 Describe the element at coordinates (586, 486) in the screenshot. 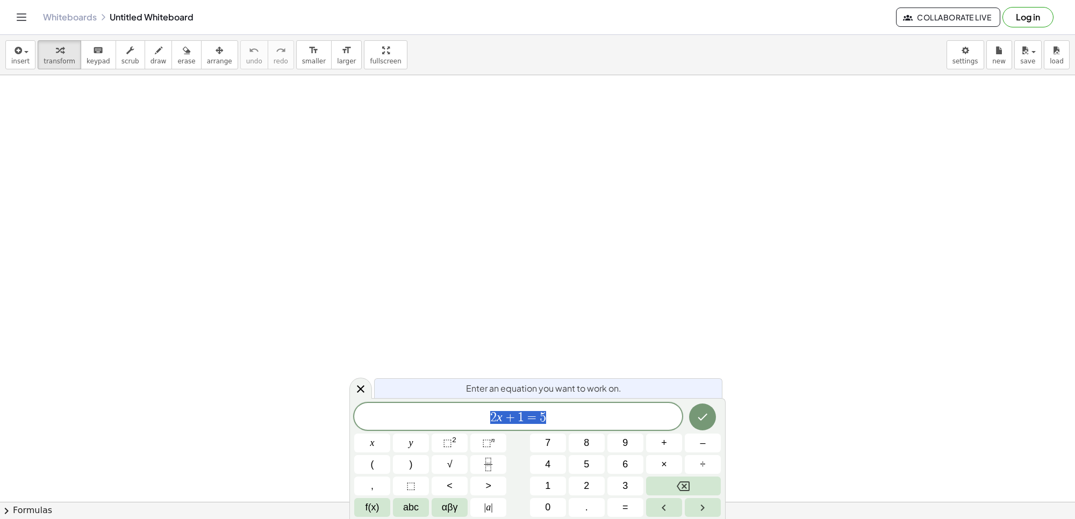

I see `button: 2` at that location.